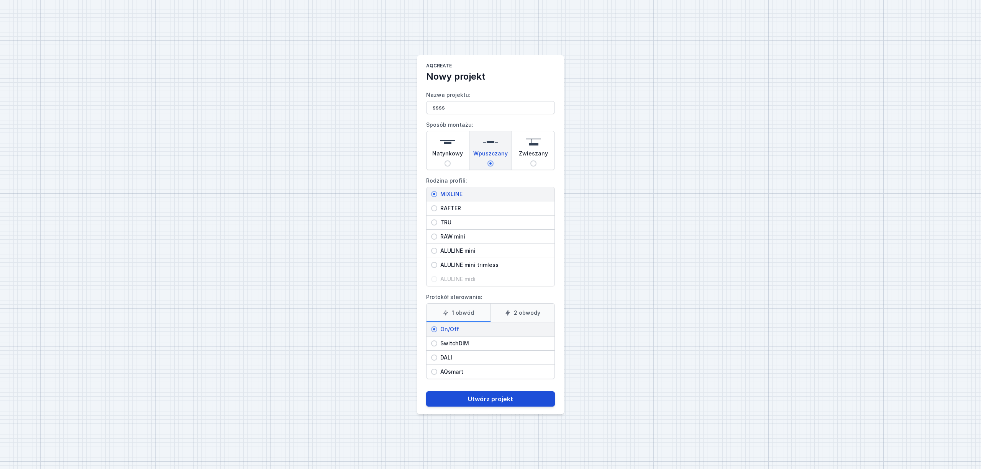 The image size is (981, 469). What do you see at coordinates (493, 344) in the screenshot?
I see `span: SwitchDIM` at bounding box center [493, 344].